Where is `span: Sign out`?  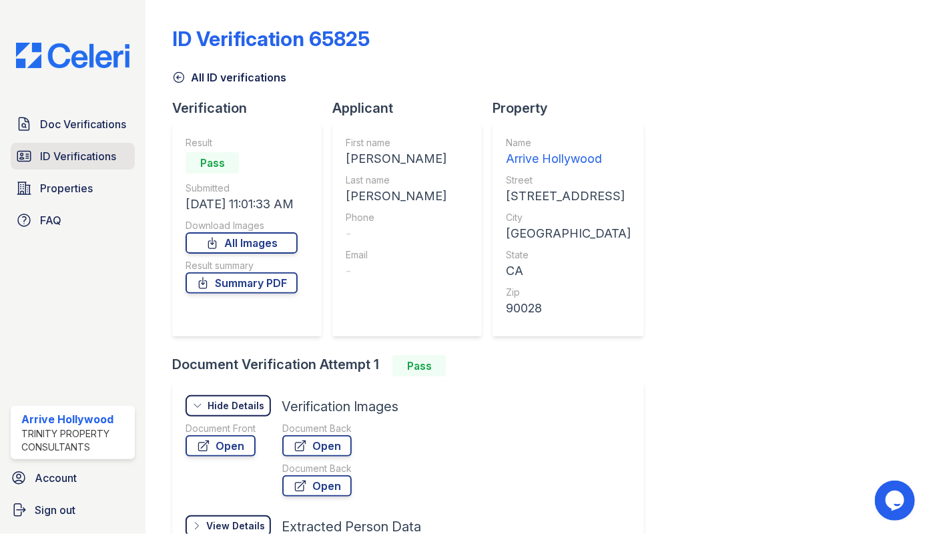 span: Sign out is located at coordinates (55, 510).